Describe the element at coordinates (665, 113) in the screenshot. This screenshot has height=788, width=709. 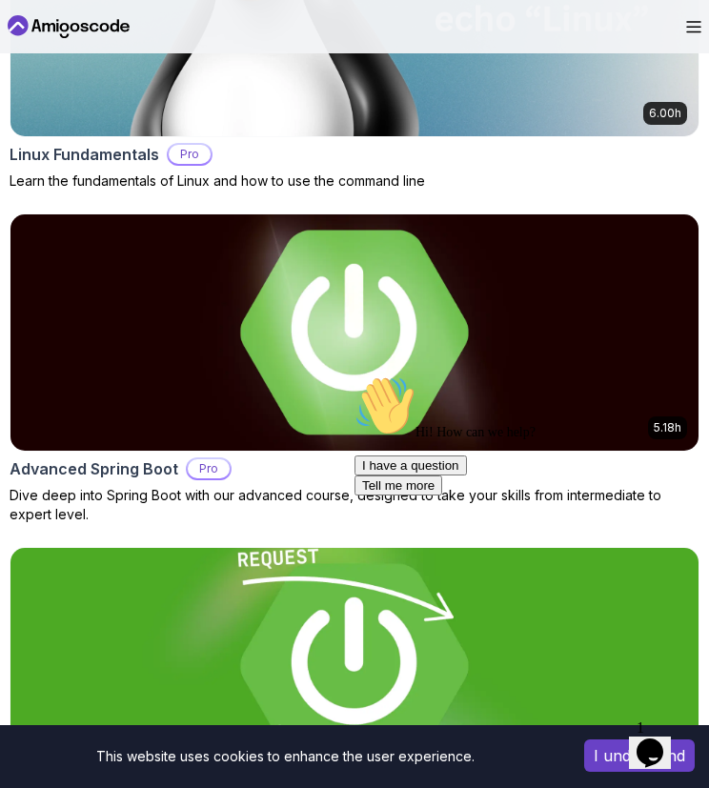
I see `p: 6.00h` at that location.